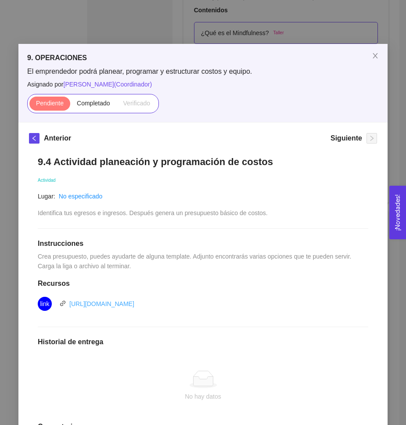 The width and height of the screenshot is (406, 425). I want to click on h1: Instrucciones, so click(203, 244).